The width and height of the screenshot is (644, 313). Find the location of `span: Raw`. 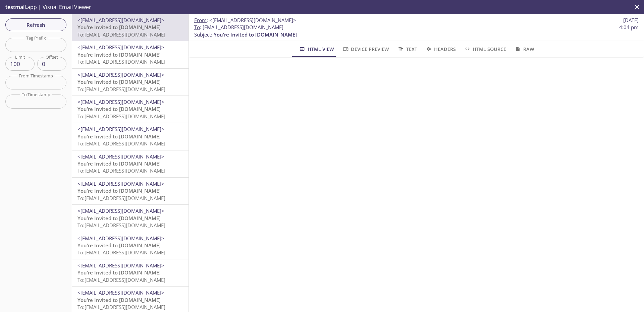

span: Raw is located at coordinates (524, 49).